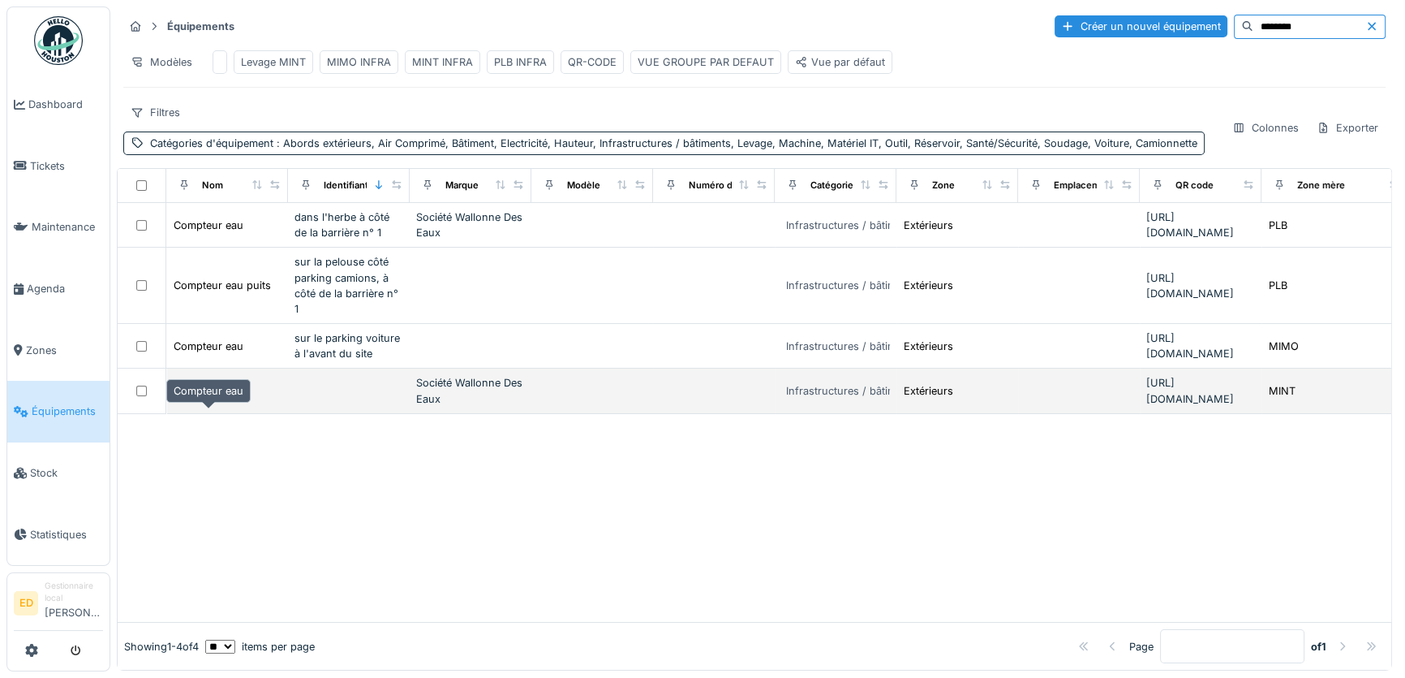 The width and height of the screenshot is (1405, 678). Describe the element at coordinates (520, 62) in the screenshot. I see `div: PLB INFRA` at that location.